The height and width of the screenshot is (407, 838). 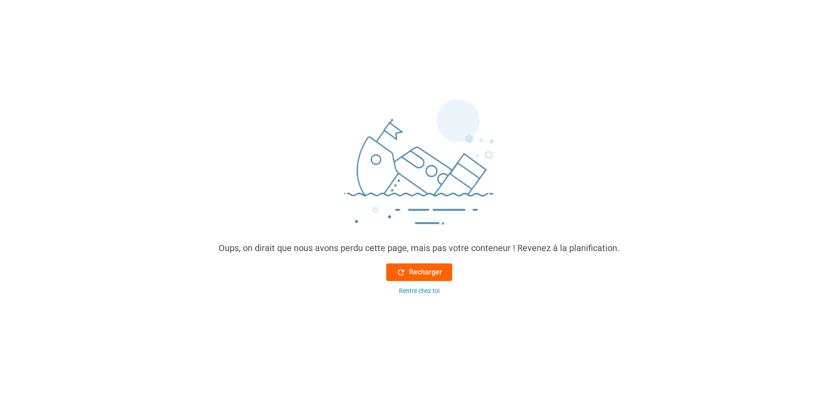 I want to click on button: Rentre chez toi, so click(x=419, y=290).